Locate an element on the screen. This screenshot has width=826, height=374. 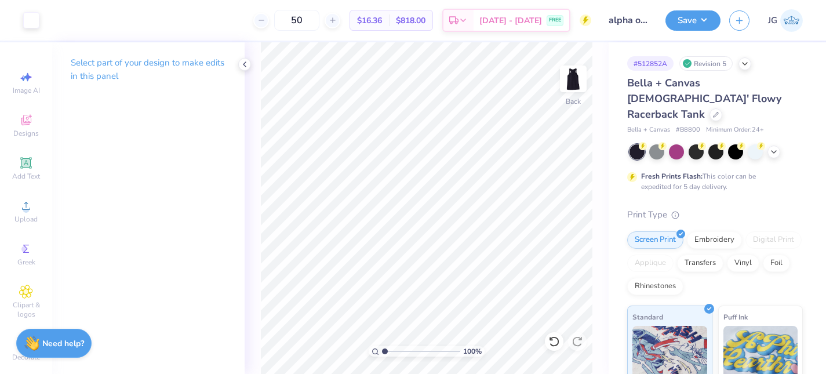
div: Applique is located at coordinates (651, 263).